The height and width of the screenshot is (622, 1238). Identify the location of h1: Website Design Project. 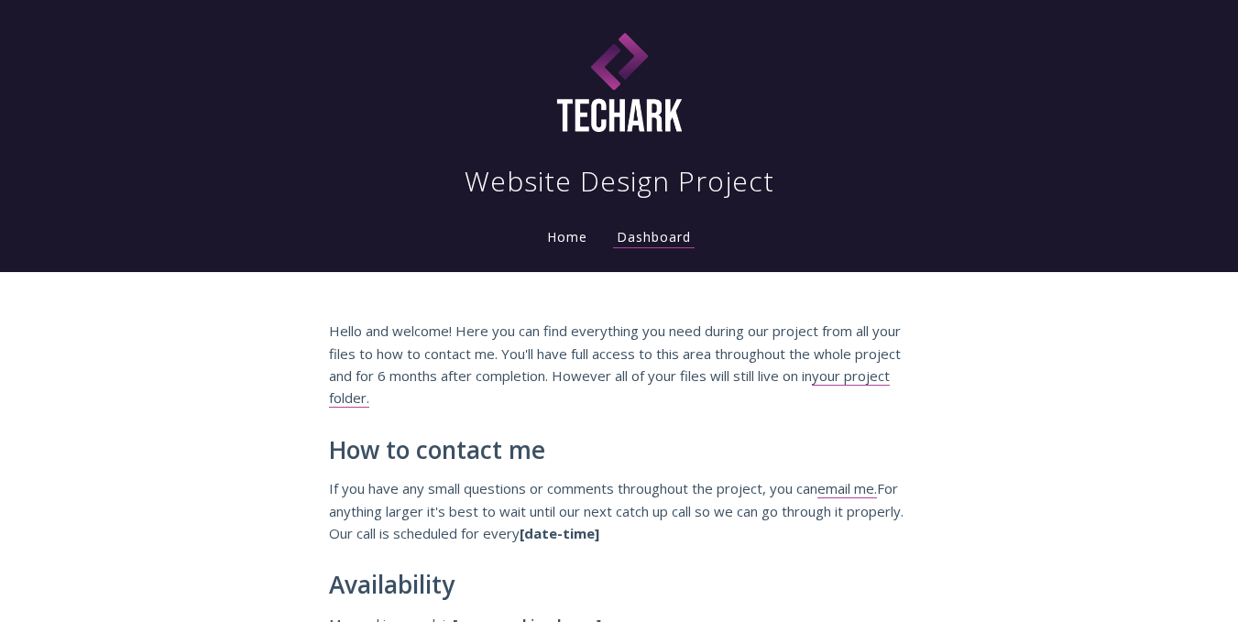
(619, 181).